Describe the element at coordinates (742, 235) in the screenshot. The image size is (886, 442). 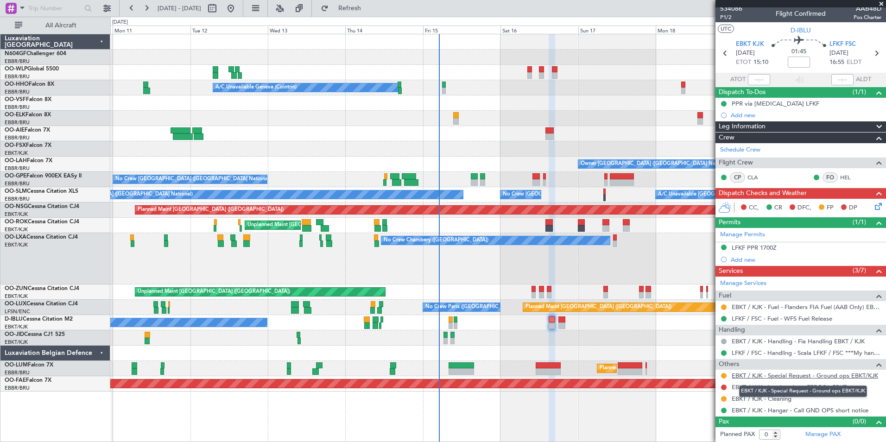
I see `a: Manage Permits` at that location.